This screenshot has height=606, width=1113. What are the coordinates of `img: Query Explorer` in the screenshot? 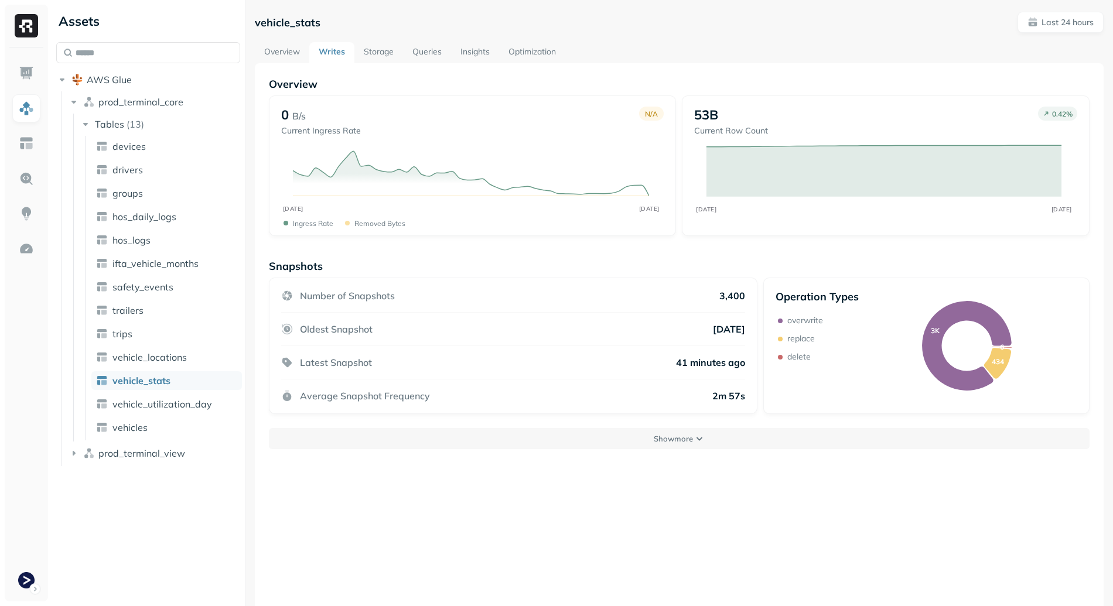 It's located at (26, 179).